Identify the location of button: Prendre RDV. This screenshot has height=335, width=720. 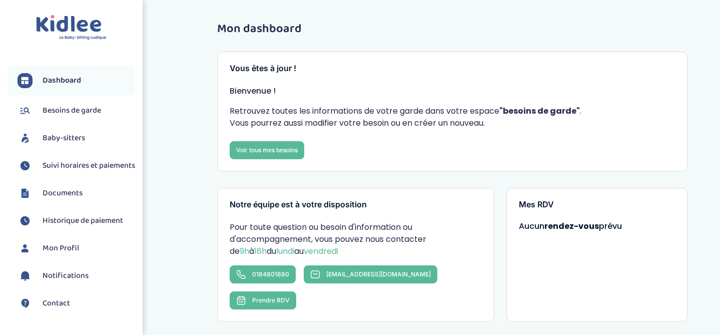
(263, 300).